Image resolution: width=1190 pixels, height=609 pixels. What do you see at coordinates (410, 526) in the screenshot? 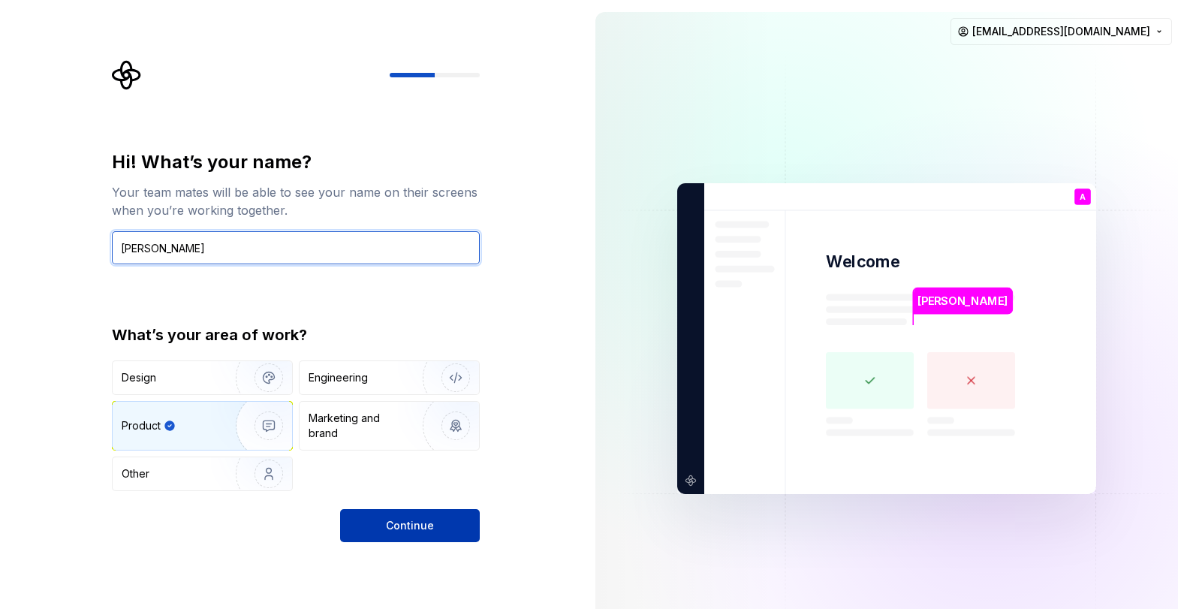
I see `span: Continue` at bounding box center [410, 526].